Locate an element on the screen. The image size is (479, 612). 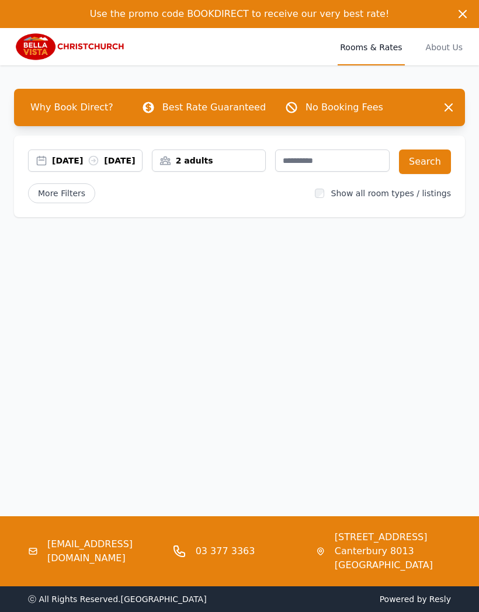
p: Best Rate Guaranteed is located at coordinates (214, 108).